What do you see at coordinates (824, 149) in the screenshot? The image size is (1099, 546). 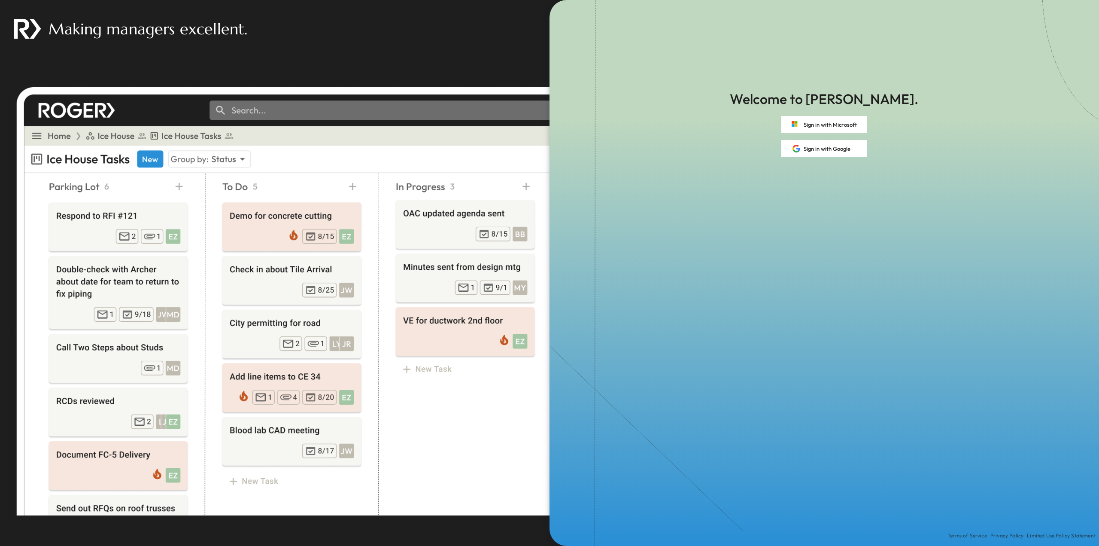 I see `button: Sign in with Google` at bounding box center [824, 149].